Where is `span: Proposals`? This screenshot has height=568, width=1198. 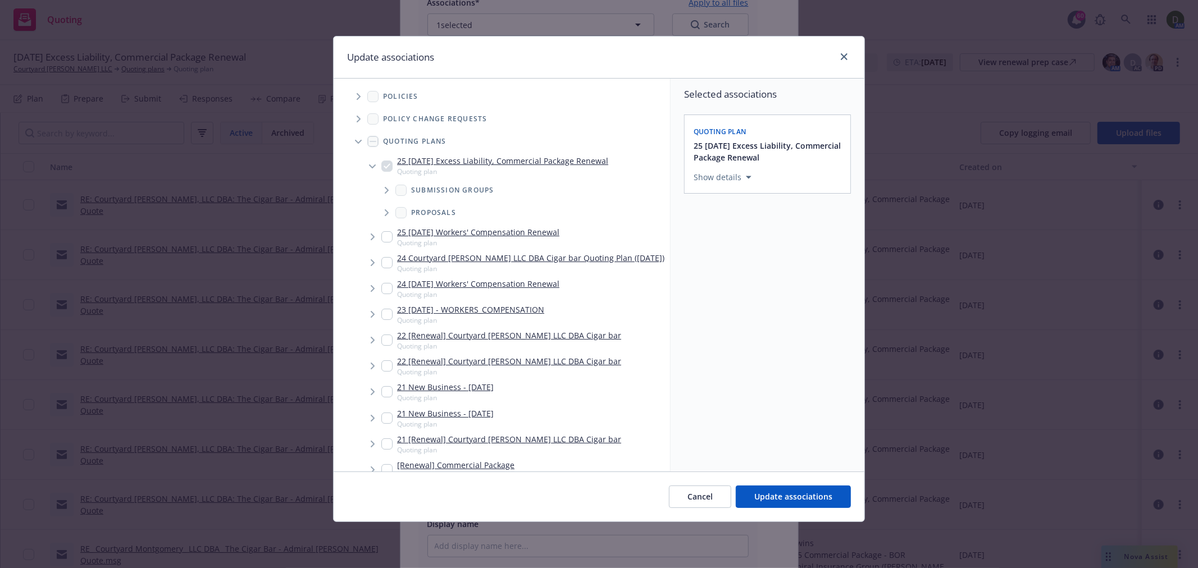 span: Proposals is located at coordinates (433, 213).